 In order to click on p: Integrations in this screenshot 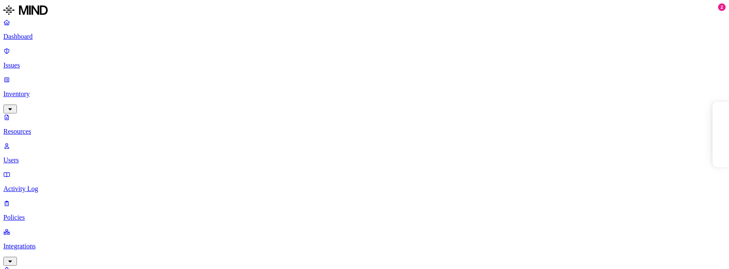, I will do `click(364, 247)`.